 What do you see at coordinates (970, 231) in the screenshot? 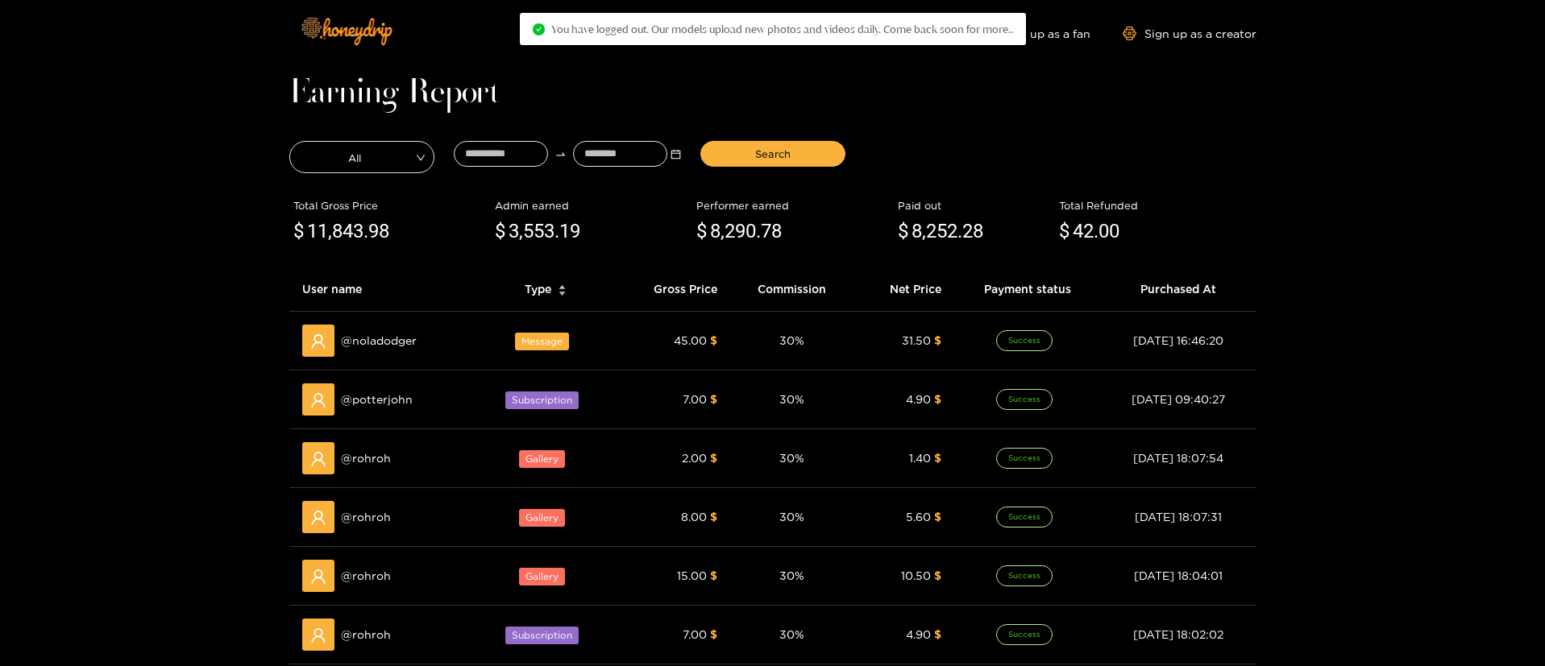
I see `span: .28` at bounding box center [970, 231].